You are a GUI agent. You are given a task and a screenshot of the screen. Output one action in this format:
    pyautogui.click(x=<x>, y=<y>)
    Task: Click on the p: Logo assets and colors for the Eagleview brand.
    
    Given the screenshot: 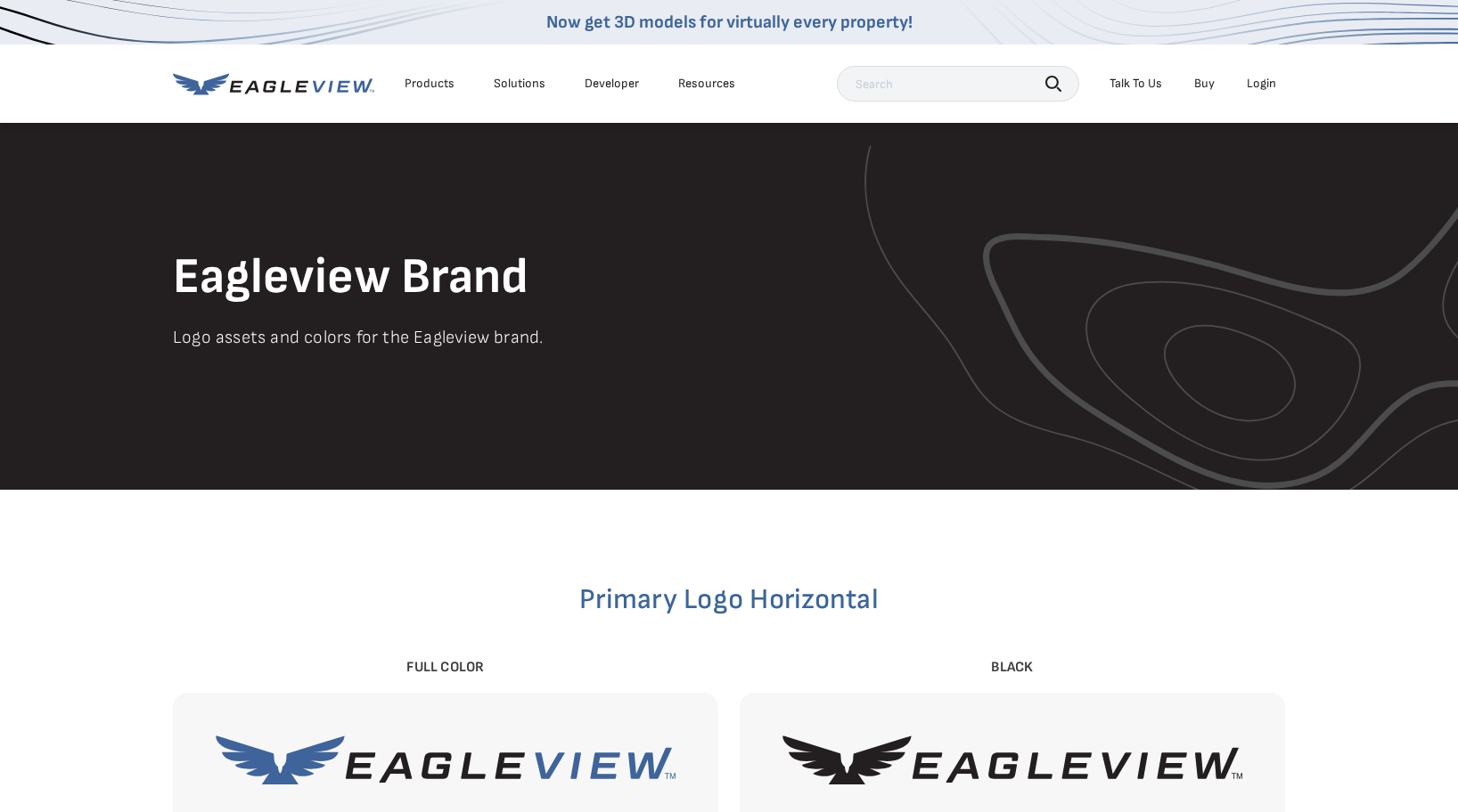 What is the action you would take?
    pyautogui.click(x=729, y=338)
    